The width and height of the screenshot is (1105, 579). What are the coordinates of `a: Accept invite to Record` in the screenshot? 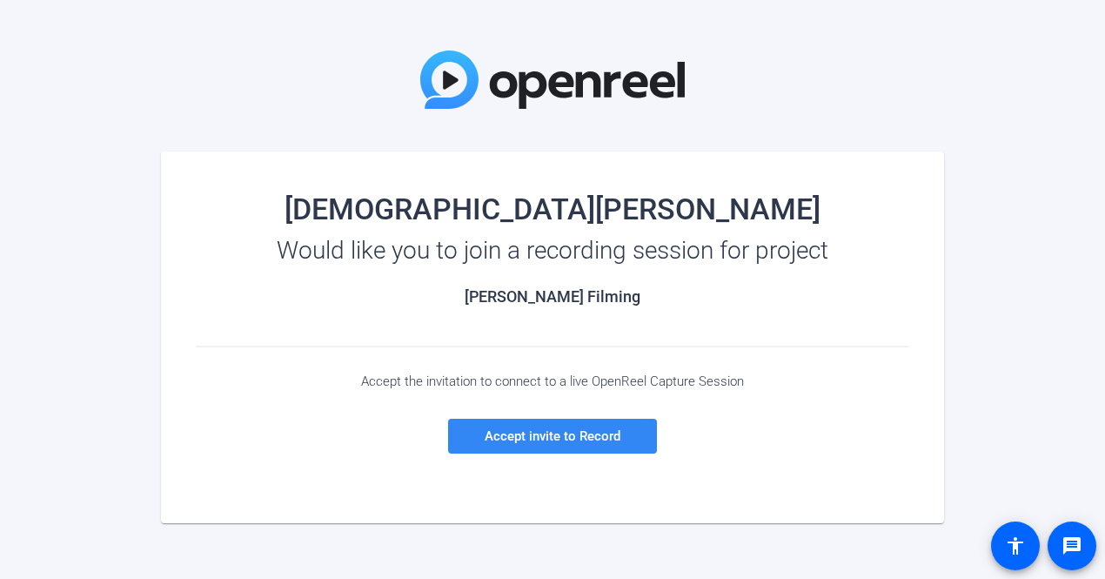 It's located at (553, 436).